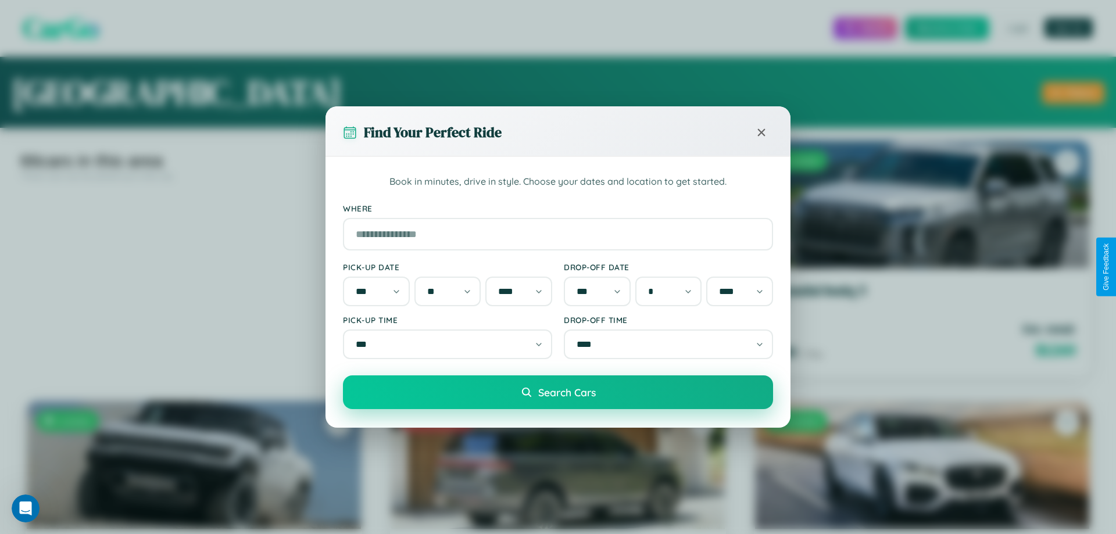 This screenshot has width=1116, height=534. What do you see at coordinates (558, 182) in the screenshot?
I see `p: Book in minutes, drive in style. Choose your dates and location to get started.` at bounding box center [558, 182].